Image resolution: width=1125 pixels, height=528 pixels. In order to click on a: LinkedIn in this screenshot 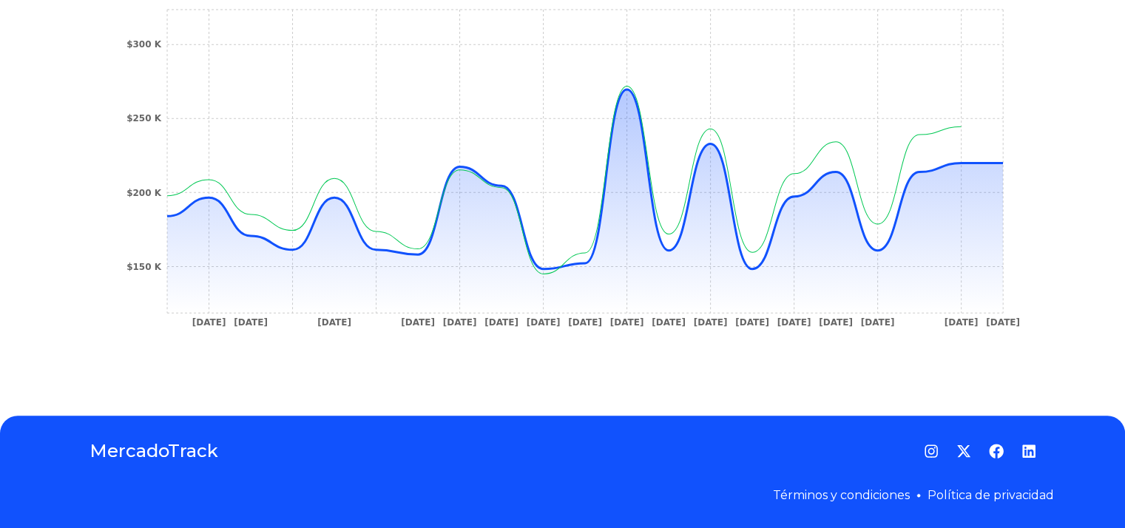, I will do `click(1029, 451)`.